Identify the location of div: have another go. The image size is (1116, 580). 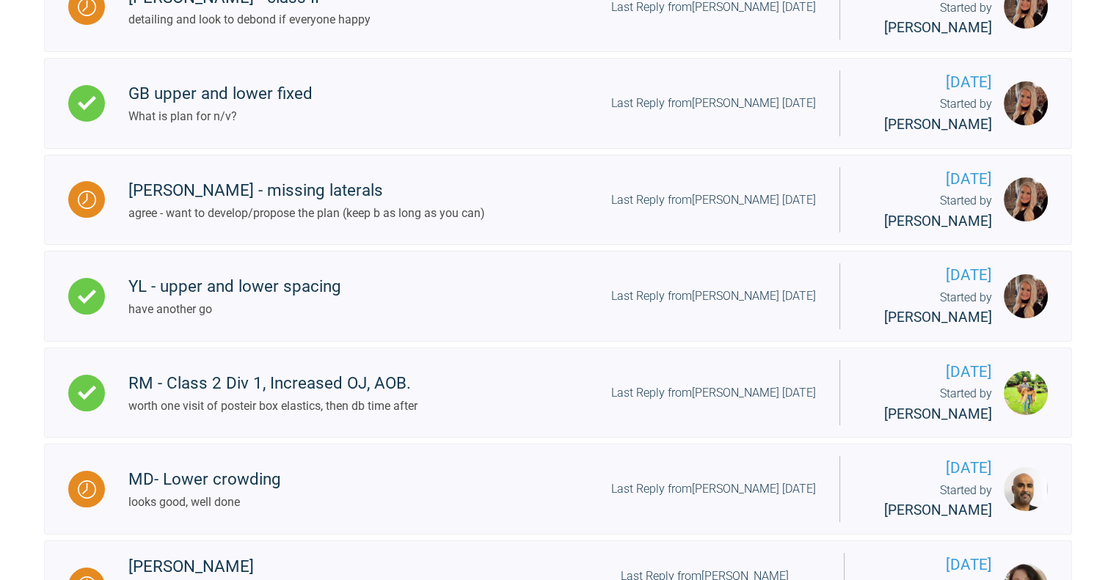
(235, 310).